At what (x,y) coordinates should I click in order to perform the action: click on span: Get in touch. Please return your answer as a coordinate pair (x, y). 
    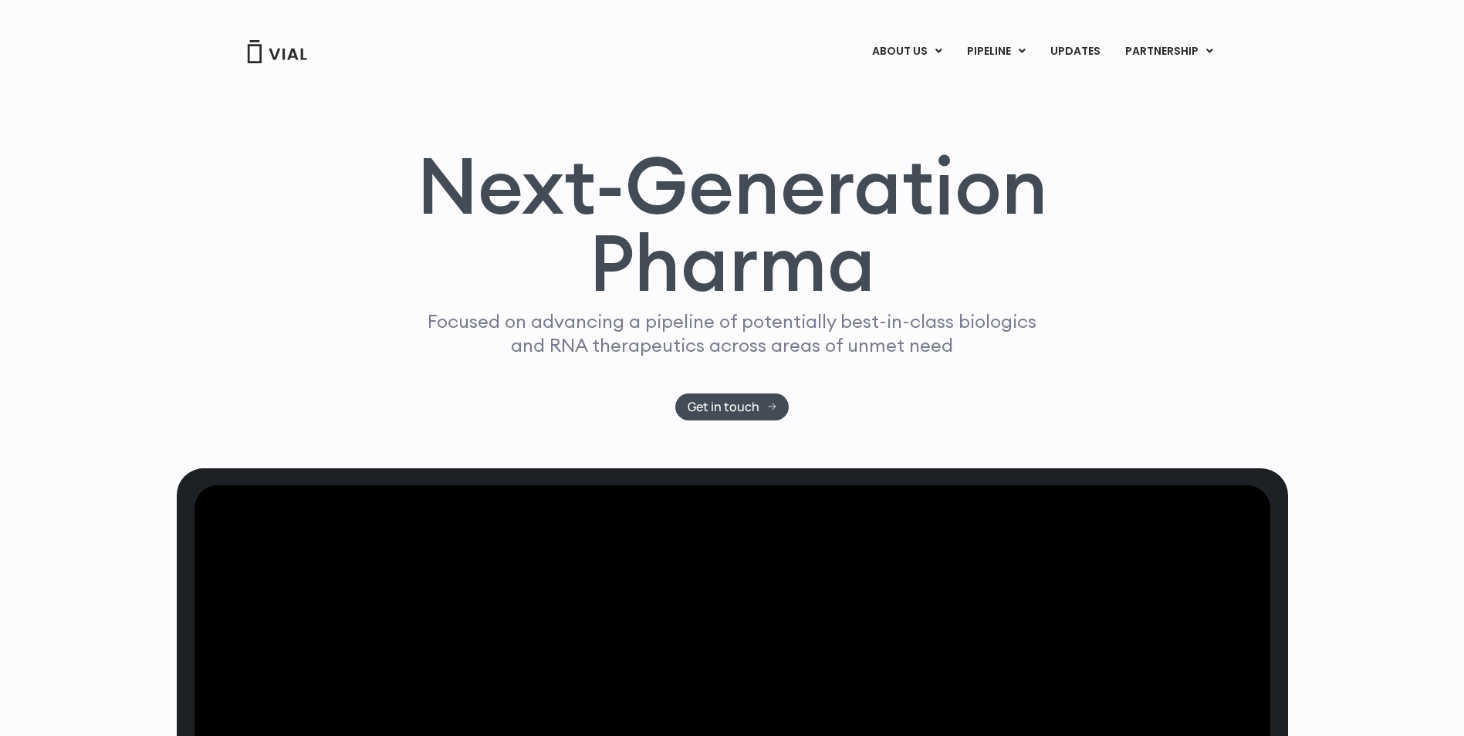
    Looking at the image, I should click on (723, 407).